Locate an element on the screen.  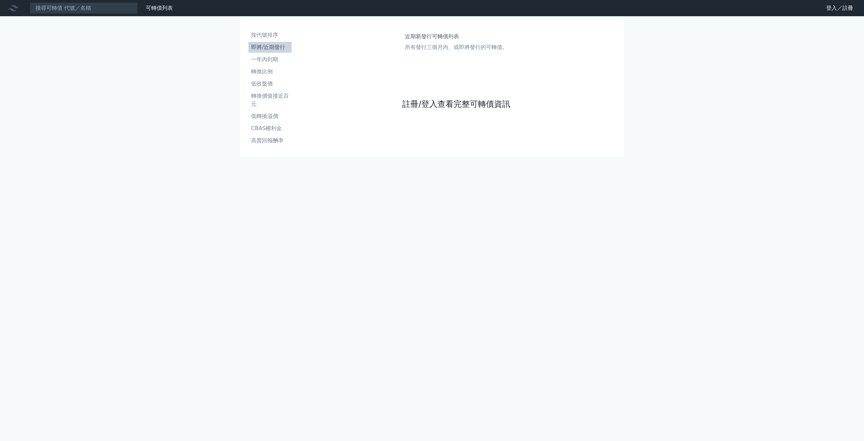
a: 即將/近期發行 is located at coordinates (270, 47).